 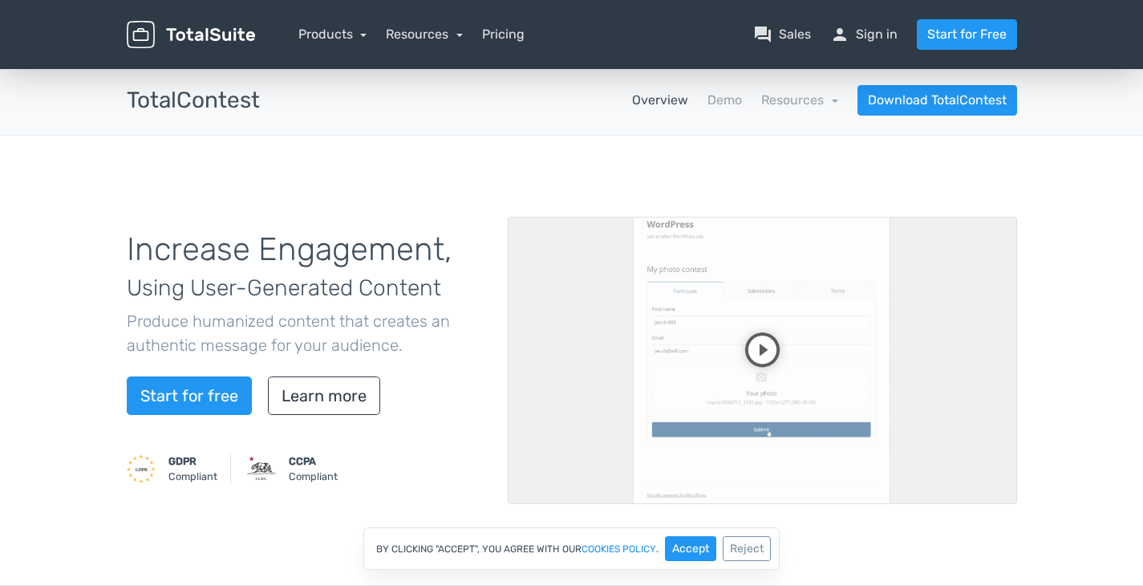 What do you see at coordinates (305, 333) in the screenshot?
I see `p: Produce humanized content that creates an authentic message for your audience.` at bounding box center [305, 333].